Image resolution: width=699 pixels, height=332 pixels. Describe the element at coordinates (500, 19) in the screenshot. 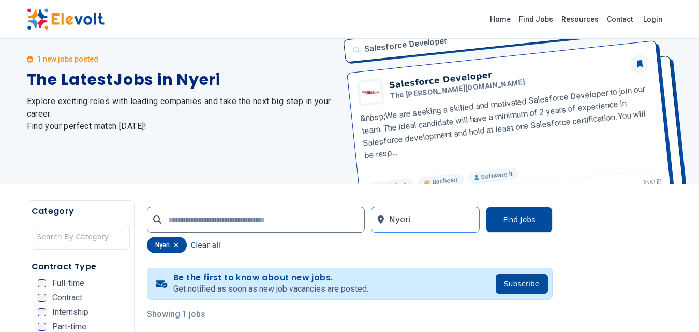

I see `a: Home` at that location.